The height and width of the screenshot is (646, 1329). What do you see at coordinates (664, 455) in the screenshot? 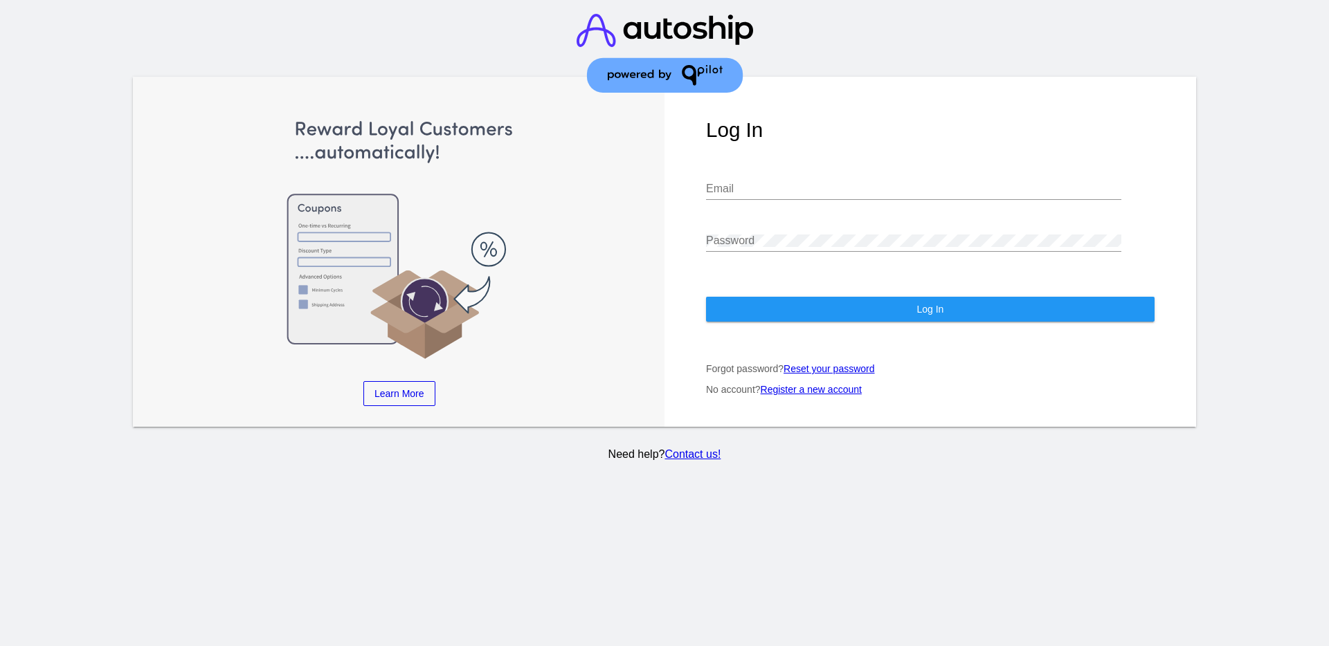
I see `p: Need help?` at bounding box center [664, 455].